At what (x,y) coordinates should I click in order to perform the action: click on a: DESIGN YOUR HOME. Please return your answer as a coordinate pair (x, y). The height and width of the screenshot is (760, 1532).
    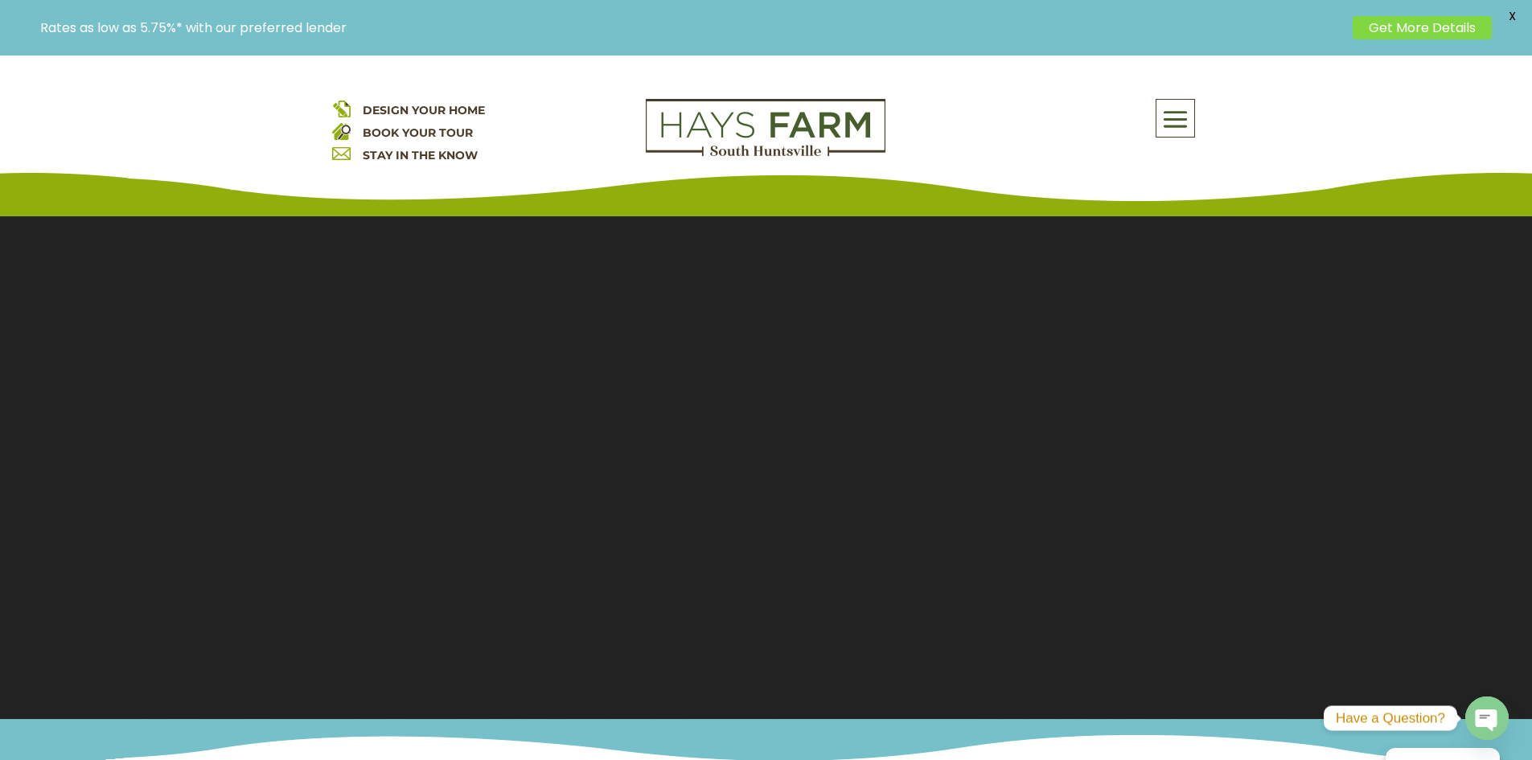
    Looking at the image, I should click on (424, 110).